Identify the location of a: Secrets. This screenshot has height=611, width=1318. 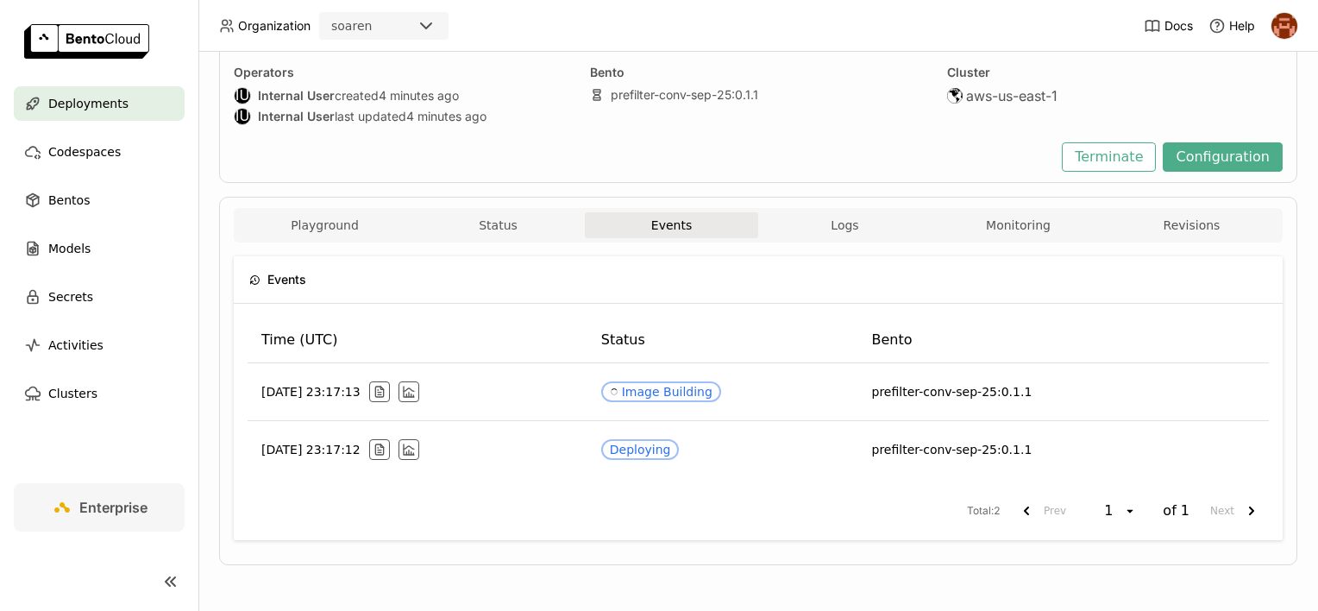
(99, 297).